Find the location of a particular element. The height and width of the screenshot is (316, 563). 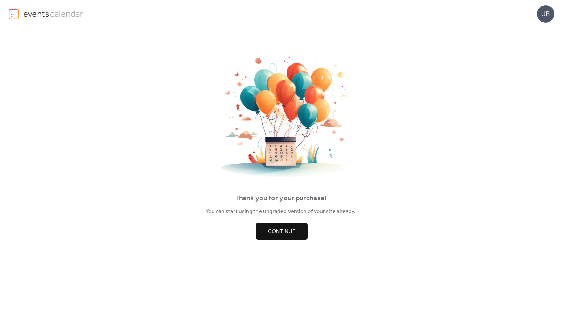

button: Continue is located at coordinates (281, 232).